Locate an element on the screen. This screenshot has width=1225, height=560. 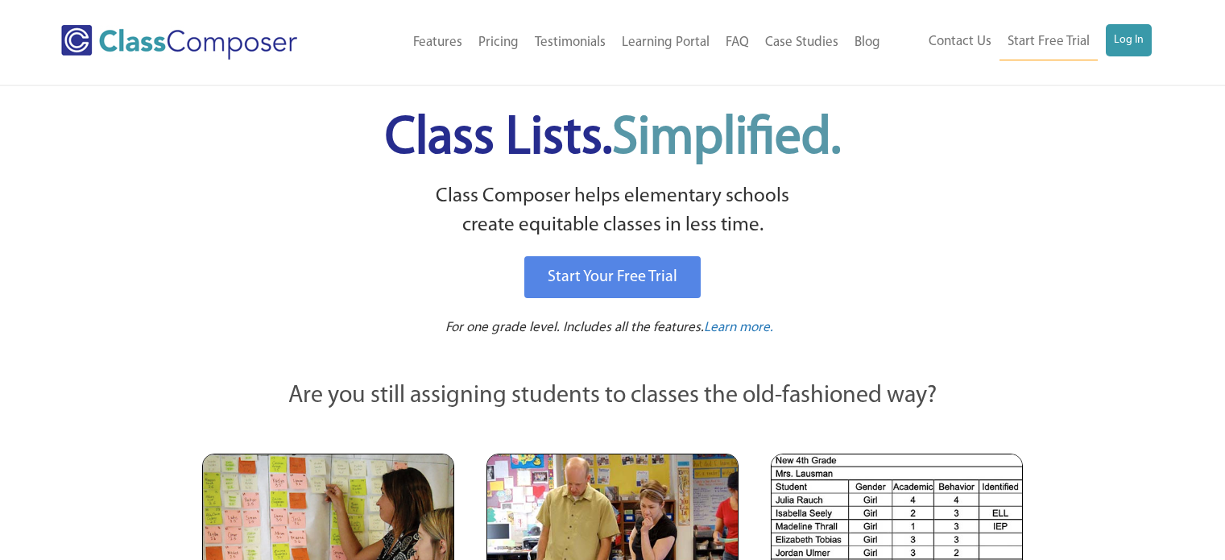
a: Blog is located at coordinates (868, 43).